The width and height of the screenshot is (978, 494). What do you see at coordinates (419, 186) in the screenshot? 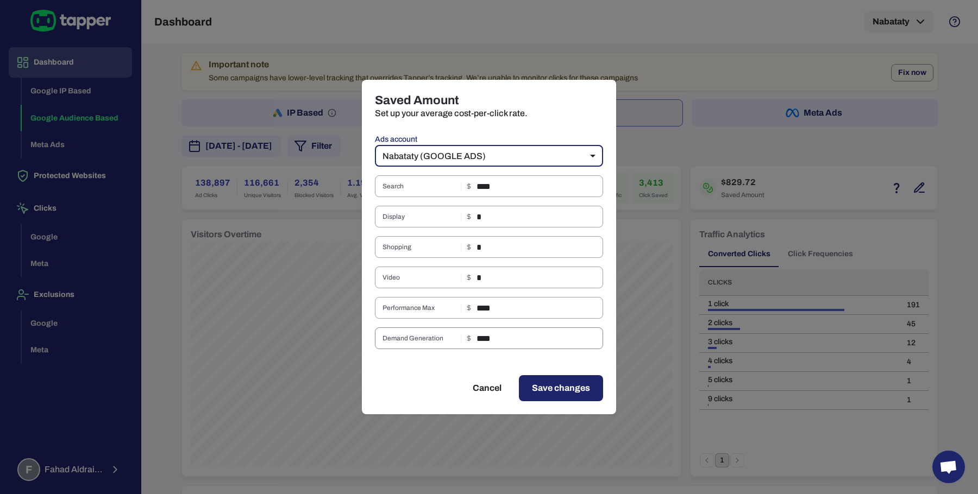
I see `span: Search` at bounding box center [419, 186].